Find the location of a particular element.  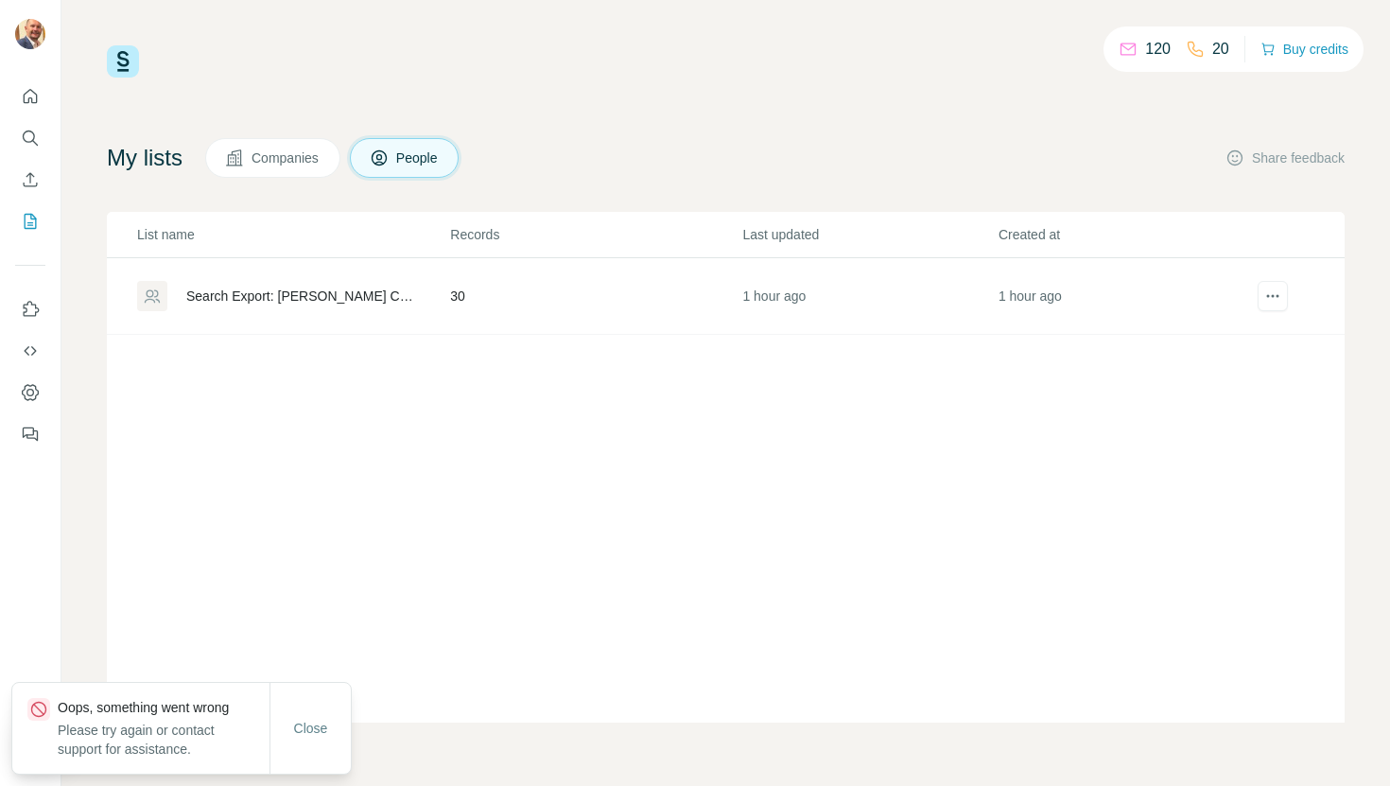

p: 20 is located at coordinates (1221, 49).